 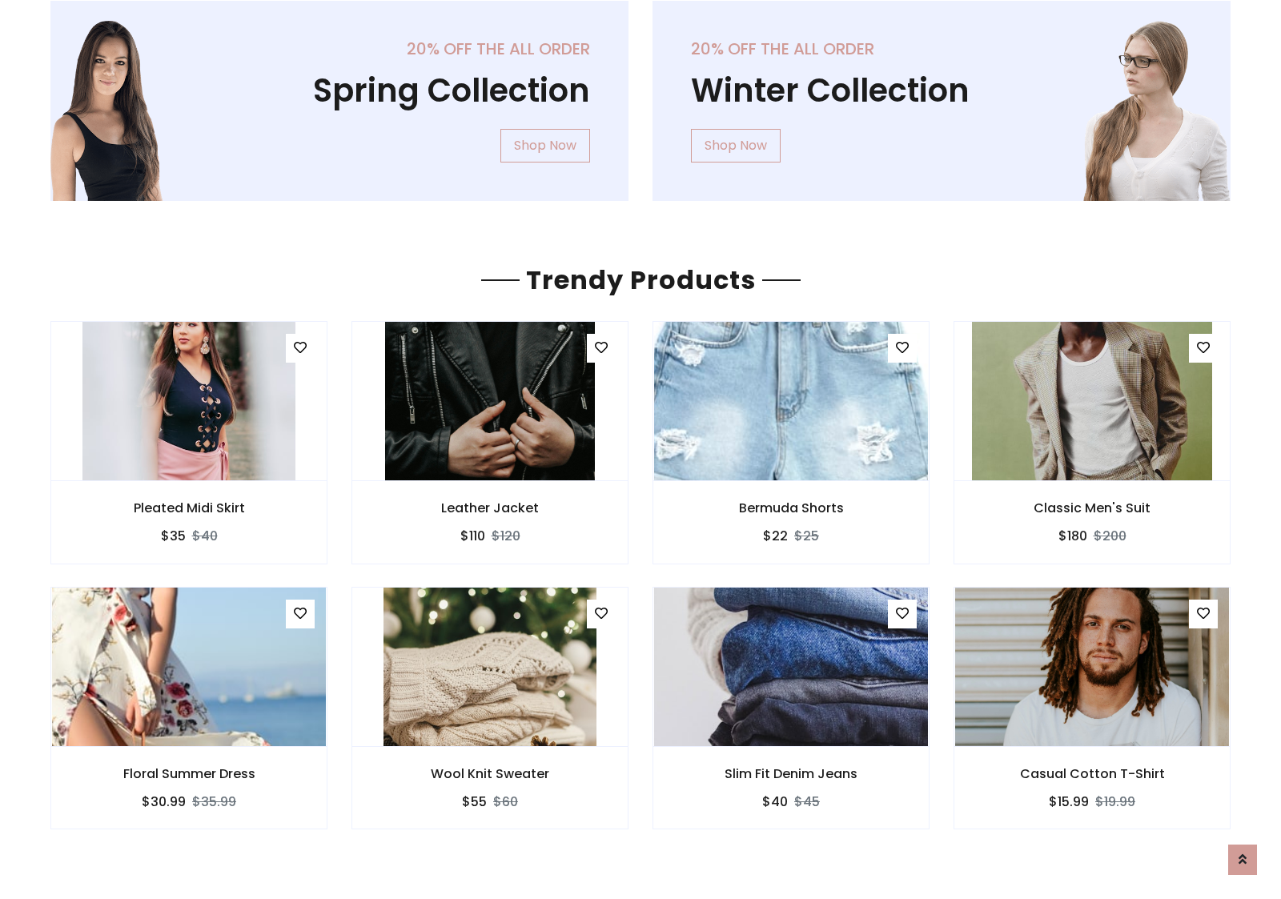 I want to click on h6: $55, so click(x=474, y=801).